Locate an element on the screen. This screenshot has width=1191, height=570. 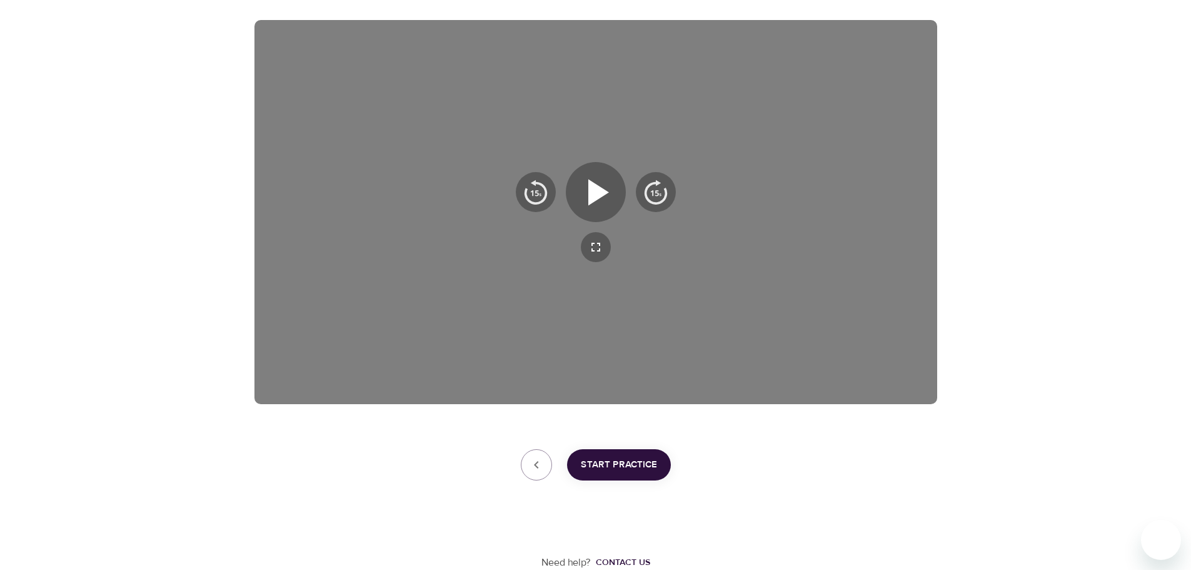
a: Contact us is located at coordinates (620, 562).